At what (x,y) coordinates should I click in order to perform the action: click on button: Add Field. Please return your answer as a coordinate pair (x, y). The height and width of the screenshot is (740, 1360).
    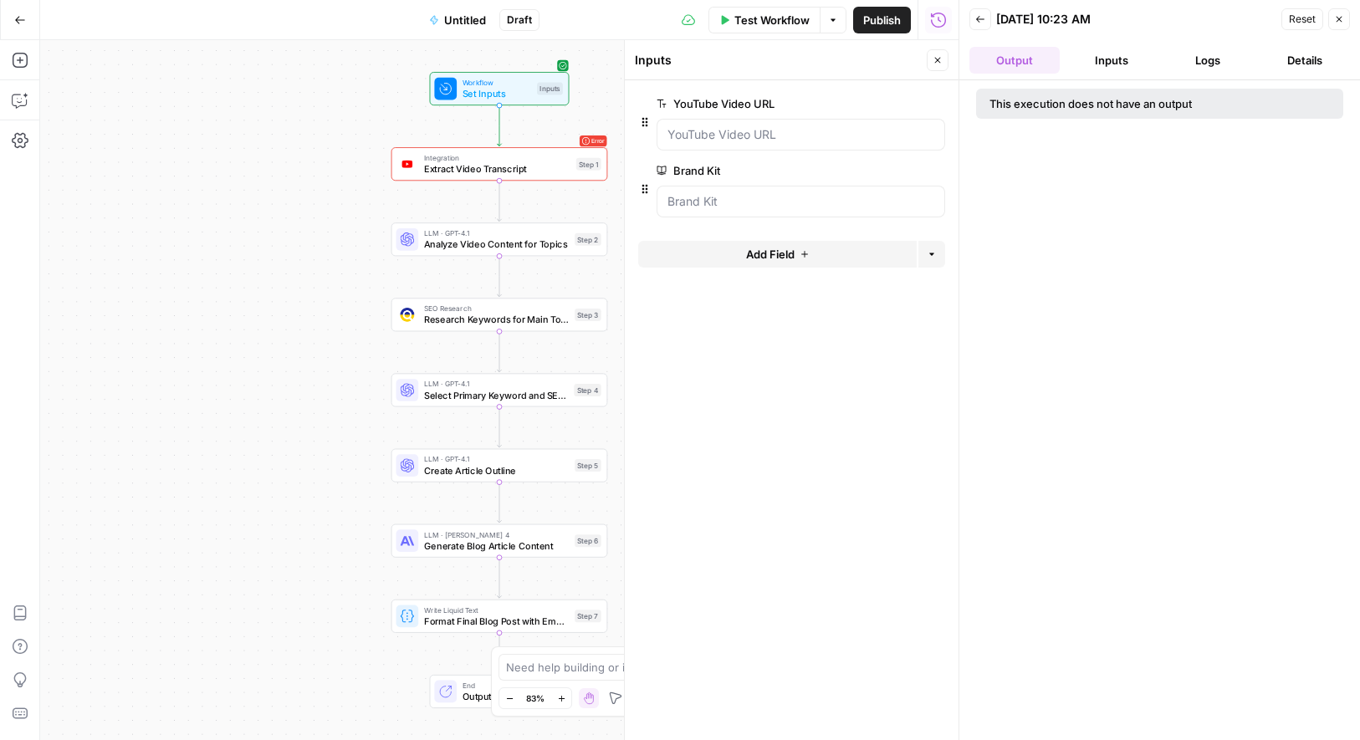
    Looking at the image, I should click on (777, 254).